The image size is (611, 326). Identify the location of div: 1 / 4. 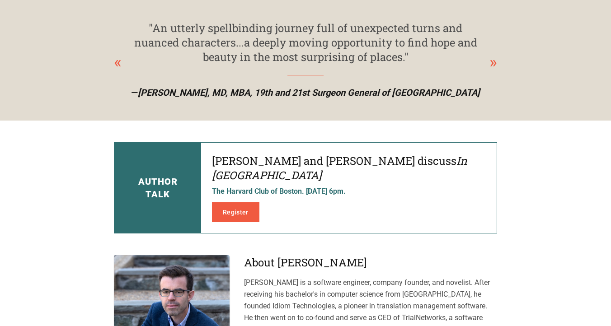
(306, 60).